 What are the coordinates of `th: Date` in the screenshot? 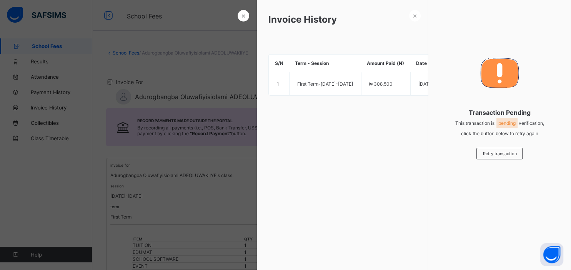 It's located at (435, 63).